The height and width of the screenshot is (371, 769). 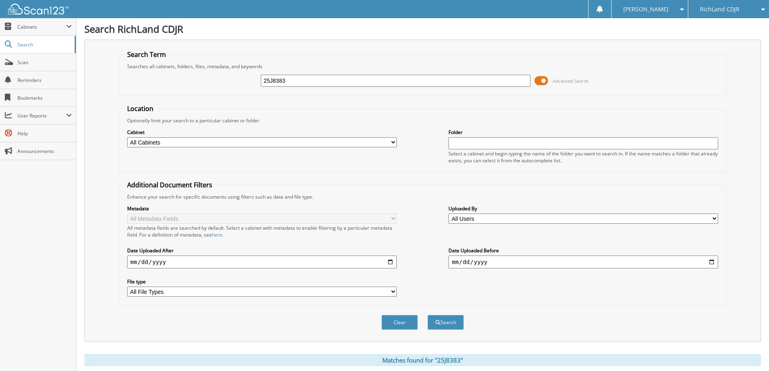 I want to click on legend: Location, so click(x=140, y=109).